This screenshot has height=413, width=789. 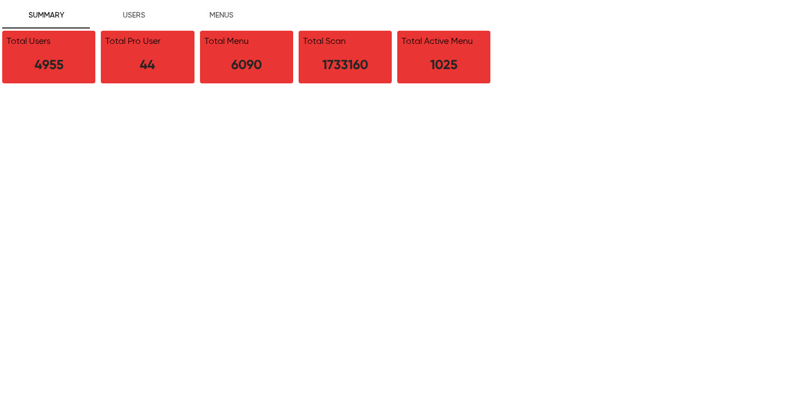 I want to click on p: Total Users, so click(x=49, y=42).